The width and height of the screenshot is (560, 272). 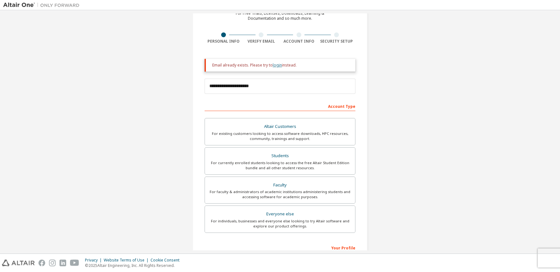 I want to click on div: Faculty, so click(x=280, y=185).